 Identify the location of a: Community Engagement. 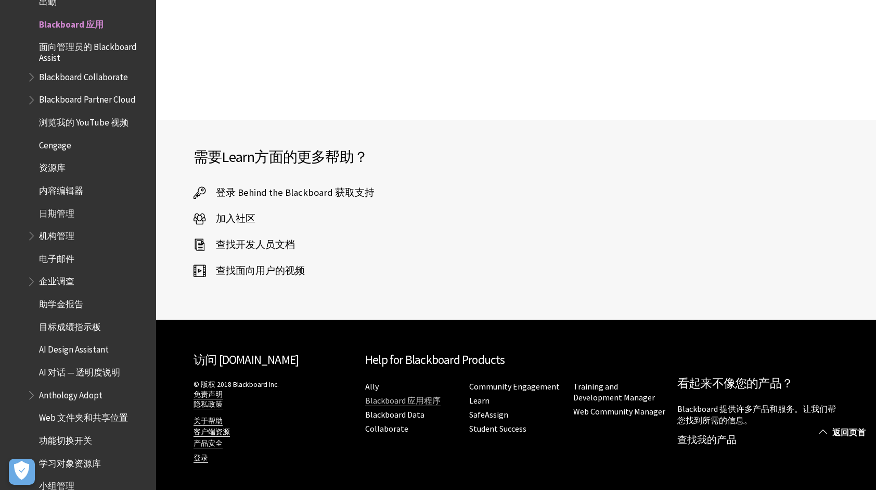
(515, 386).